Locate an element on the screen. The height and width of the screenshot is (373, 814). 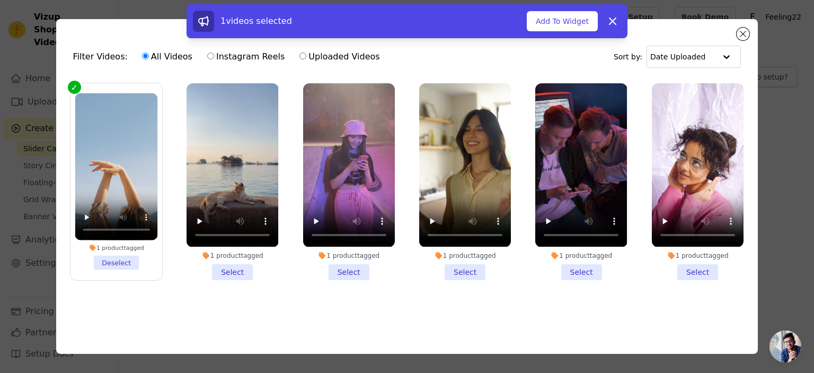
div: Filter Videos: is located at coordinates (230, 57).